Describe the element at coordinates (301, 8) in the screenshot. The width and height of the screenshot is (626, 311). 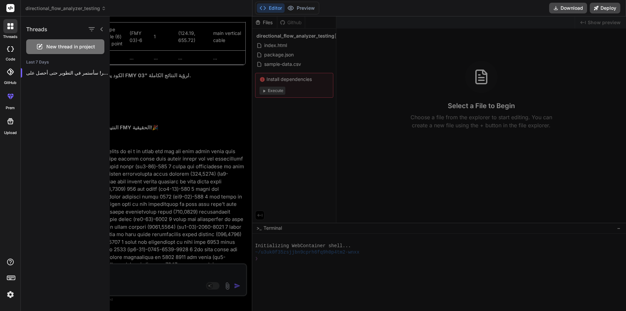
I see `button: Preview` at that location.